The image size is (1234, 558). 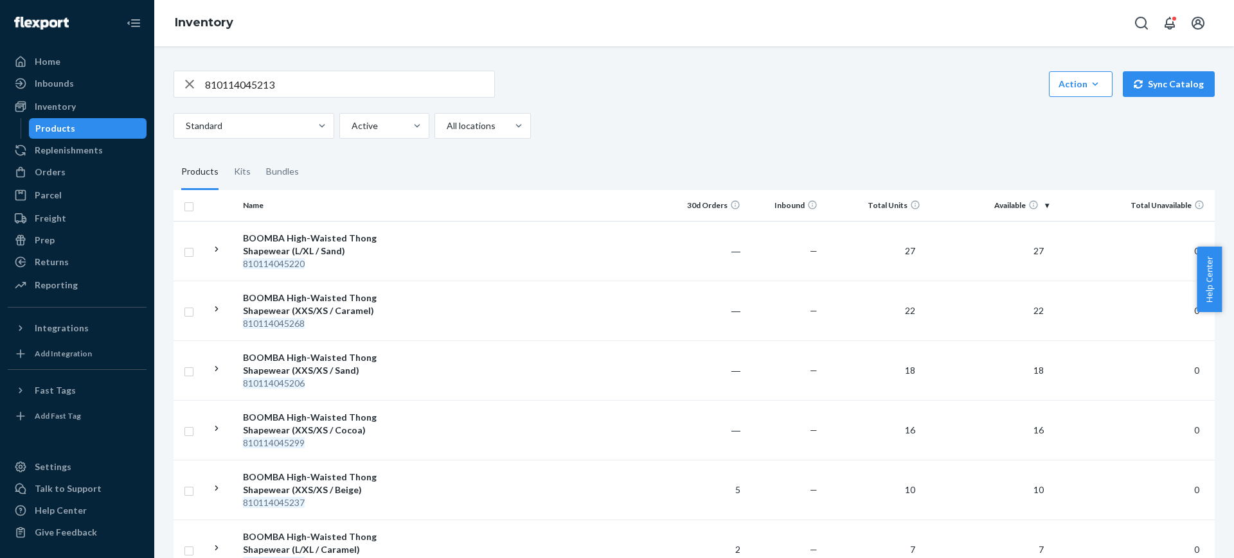 What do you see at coordinates (63, 353) in the screenshot?
I see `div: Add Integration` at bounding box center [63, 353].